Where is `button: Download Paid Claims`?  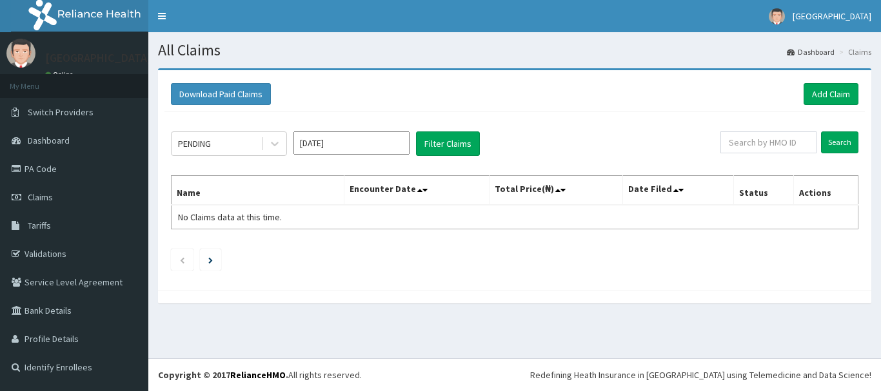 button: Download Paid Claims is located at coordinates (220, 94).